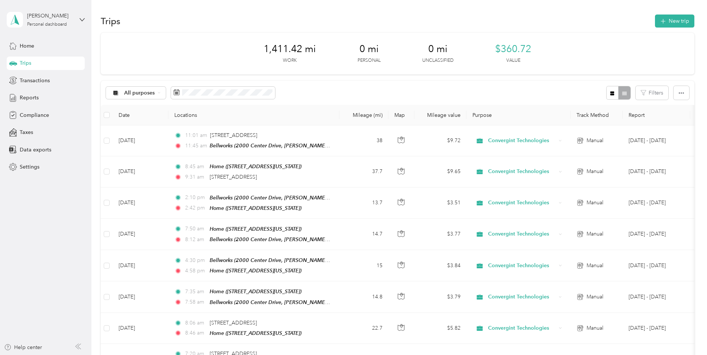 The width and height of the screenshot is (707, 355). What do you see at coordinates (35, 80) in the screenshot?
I see `span: Transactions` at bounding box center [35, 80].